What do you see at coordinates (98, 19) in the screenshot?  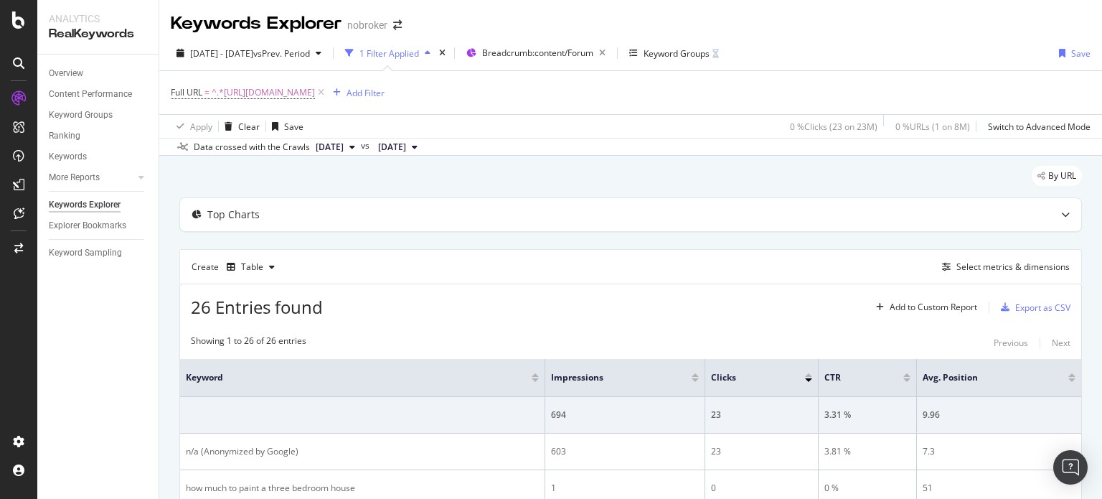 I see `div: Analytics` at bounding box center [98, 19].